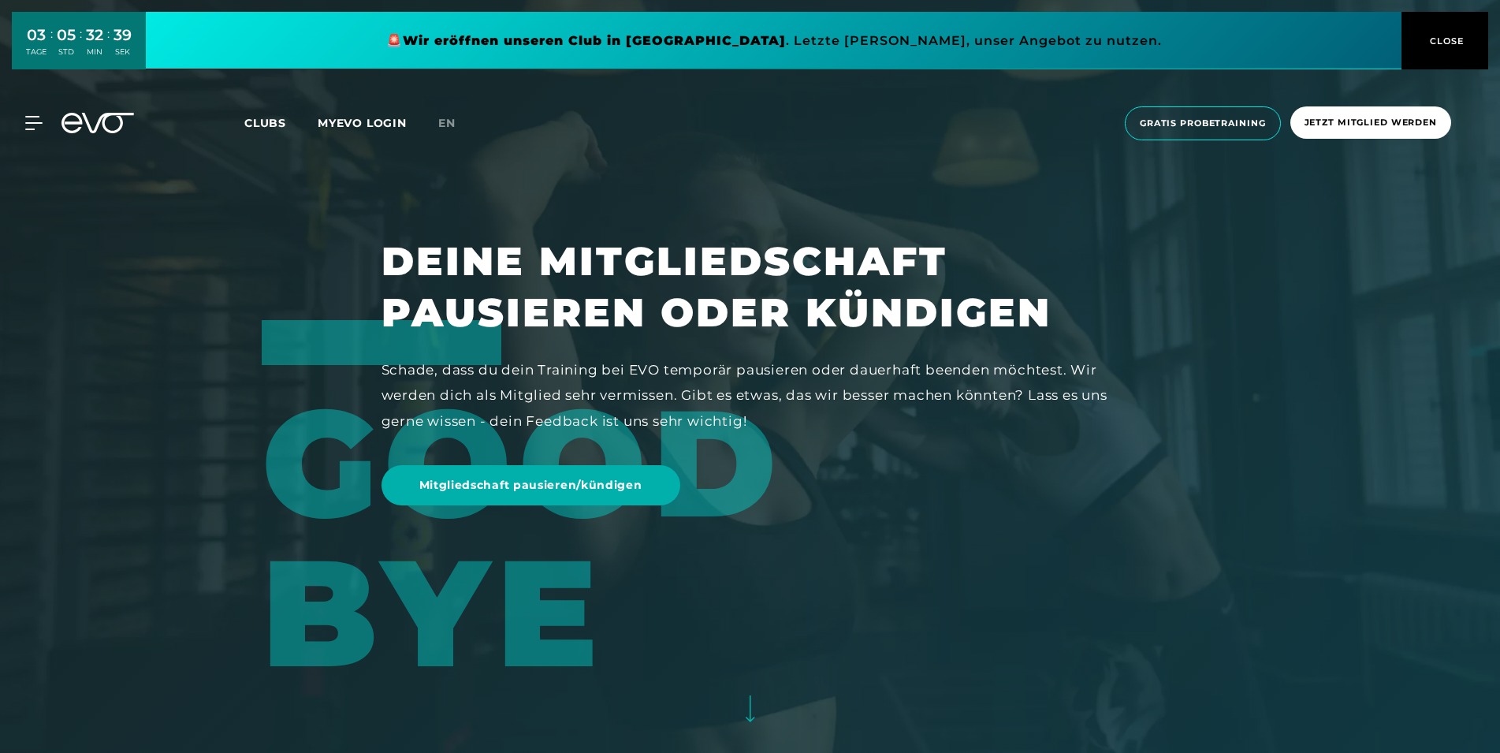 The height and width of the screenshot is (753, 1500). I want to click on div: 05, so click(66, 35).